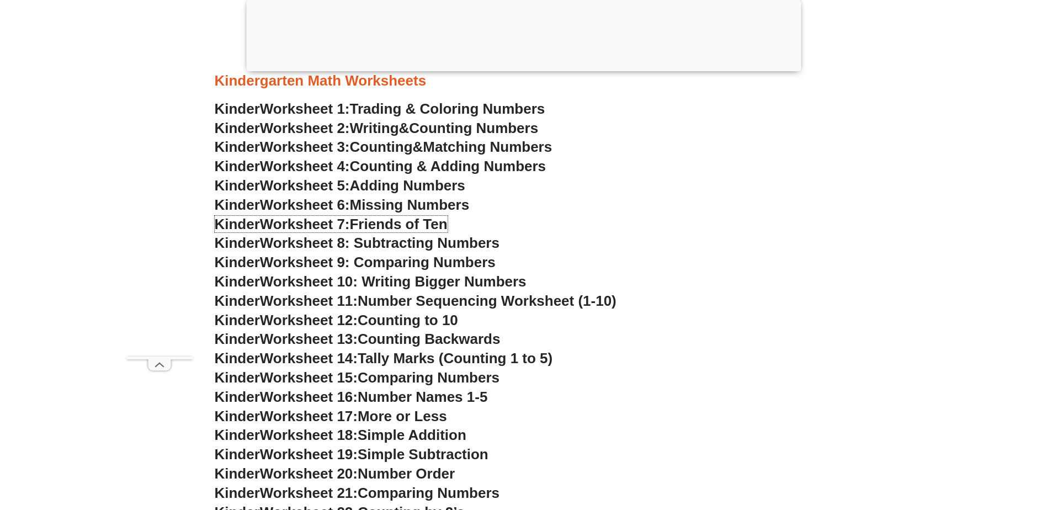  Describe the element at coordinates (380, 166) in the screenshot. I see `a: KinderWorksheet 4:Counting & Adding Numbers` at that location.